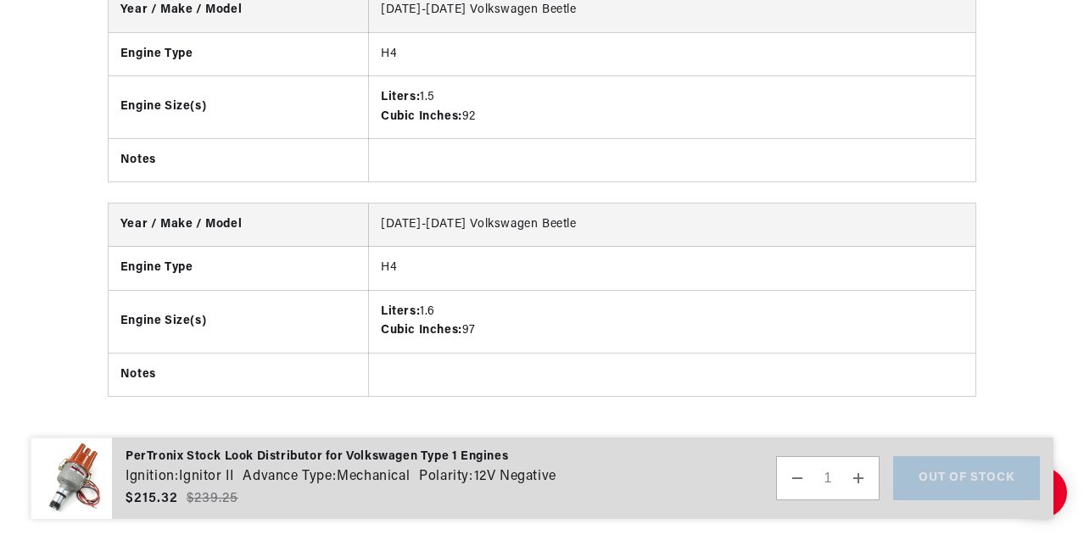 Image resolution: width=1084 pixels, height=535 pixels. I want to click on s: $239.25, so click(212, 499).